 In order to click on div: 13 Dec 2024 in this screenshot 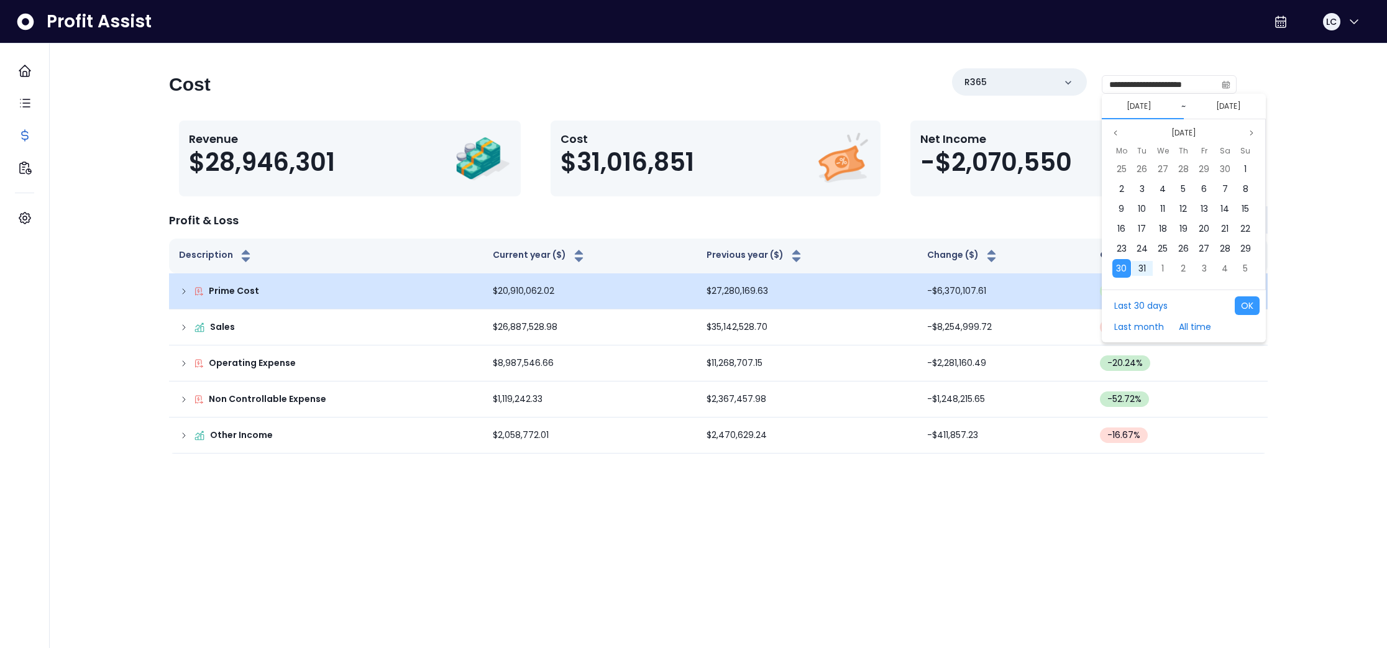, I will do `click(1204, 209)`.